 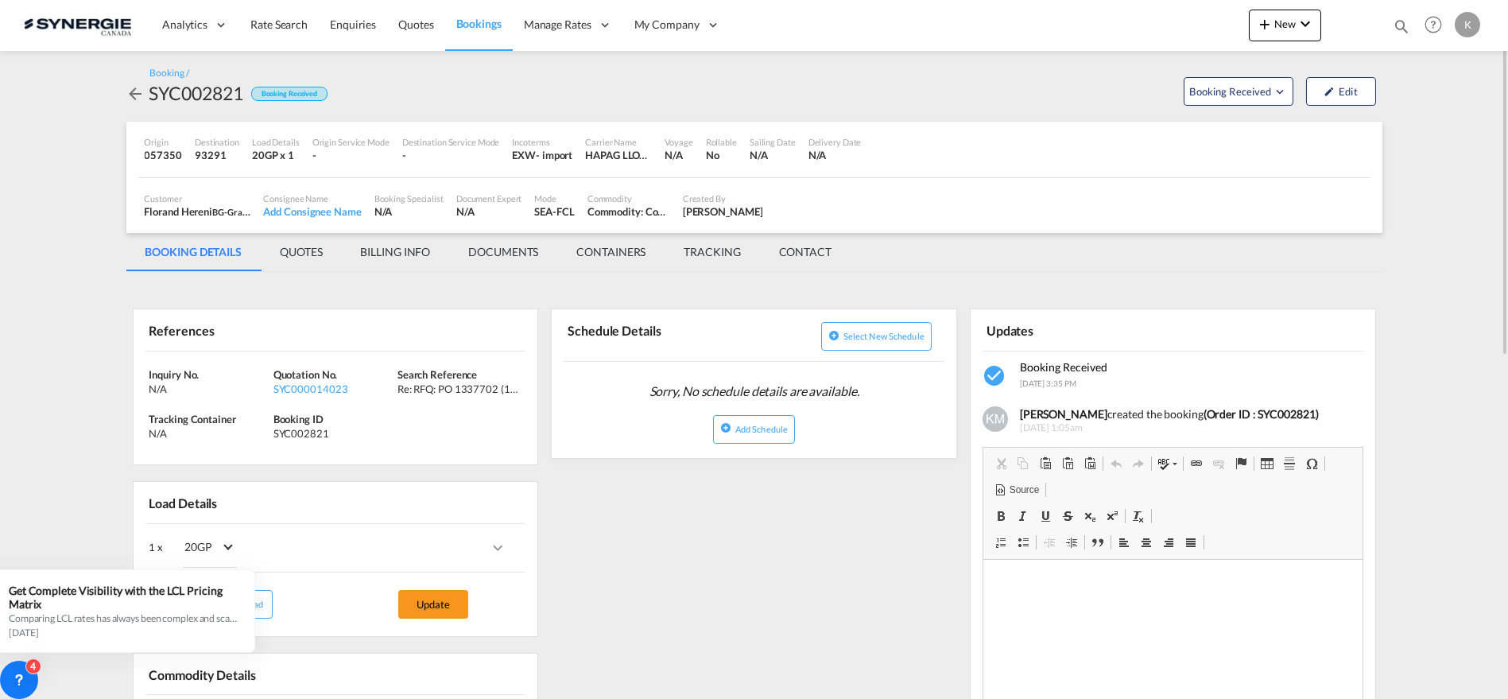 I want to click on a: Cut (Ctrl+X), so click(x=1001, y=463).